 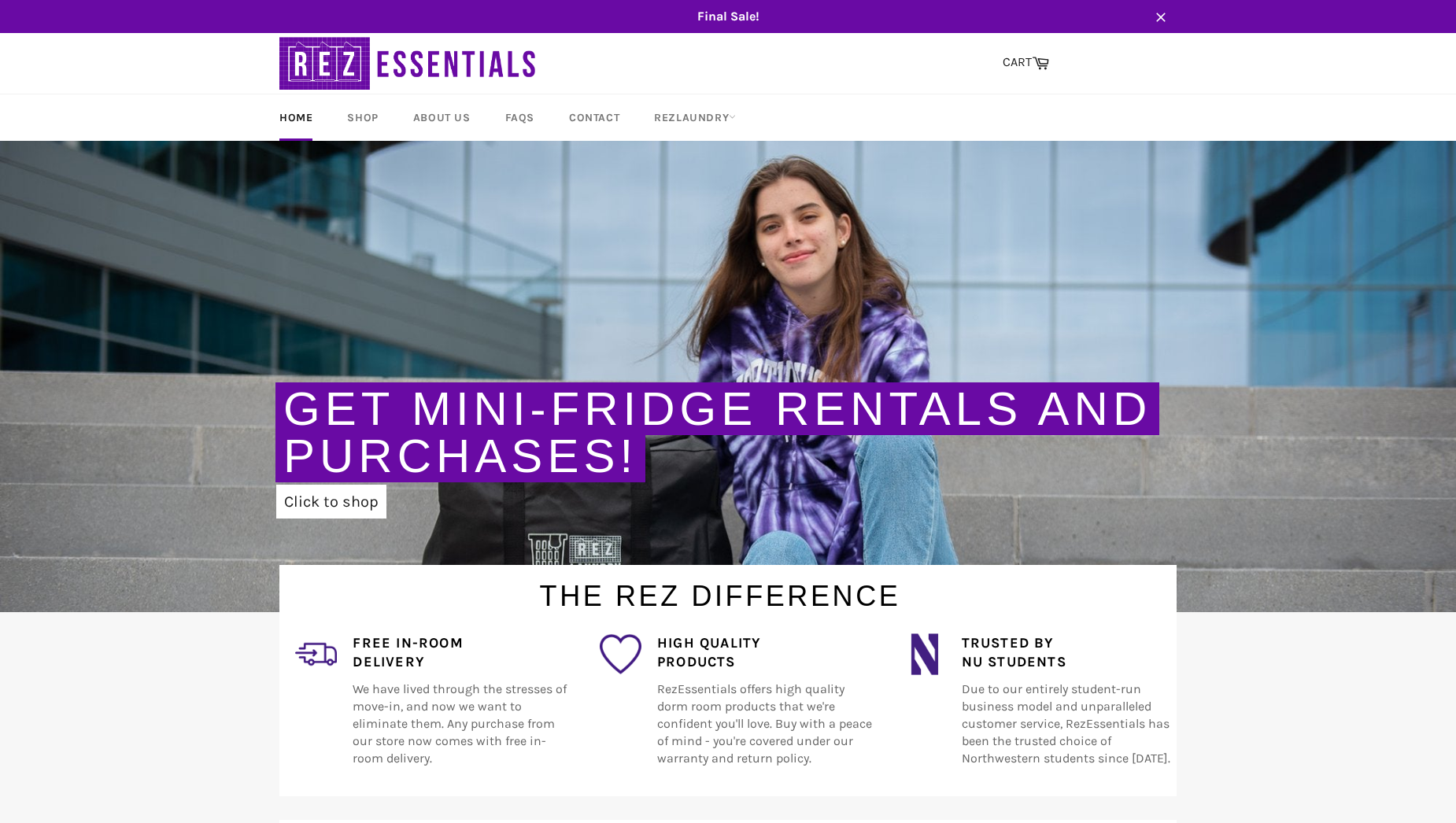 I want to click on a: Get Mini-Fridge Rentals and Purchases!, so click(x=717, y=432).